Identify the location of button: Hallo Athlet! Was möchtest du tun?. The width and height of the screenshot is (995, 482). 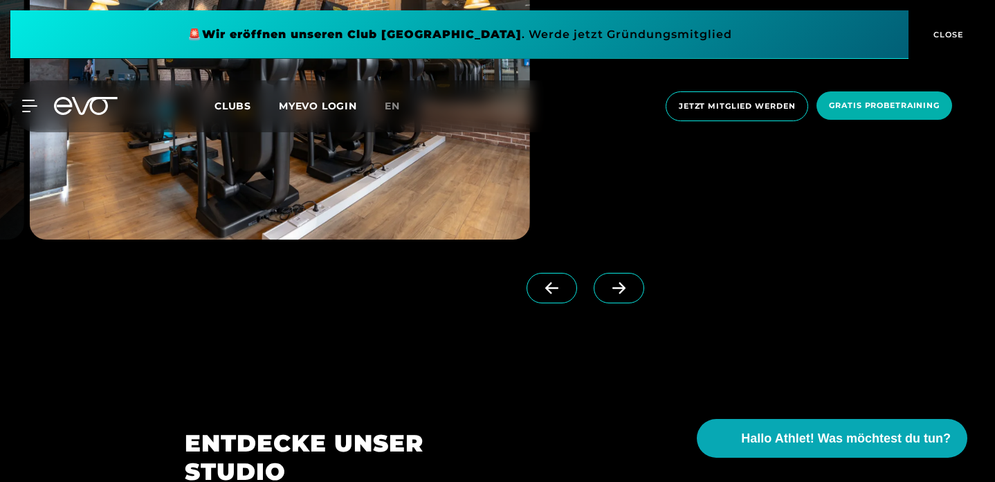
(832, 438).